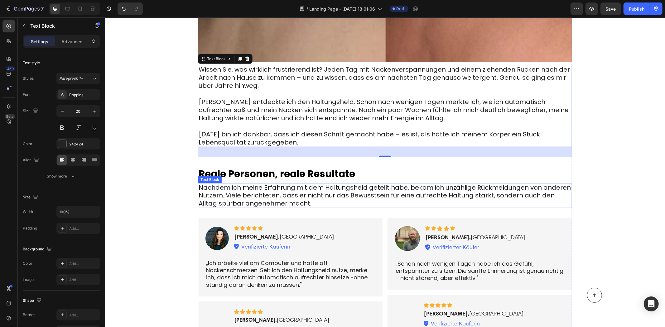  Describe the element at coordinates (33, 301) in the screenshot. I see `div: Shape` at that location.